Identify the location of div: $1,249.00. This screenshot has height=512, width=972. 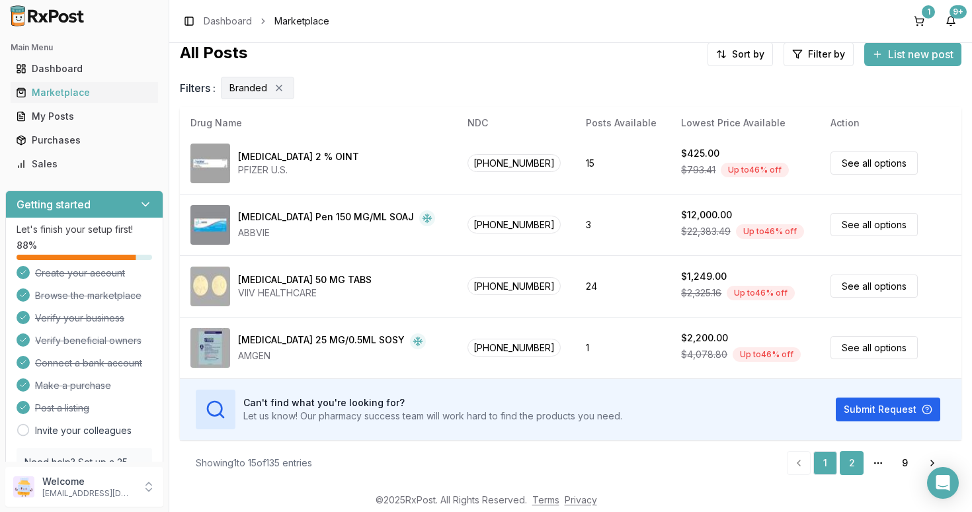
(704, 276).